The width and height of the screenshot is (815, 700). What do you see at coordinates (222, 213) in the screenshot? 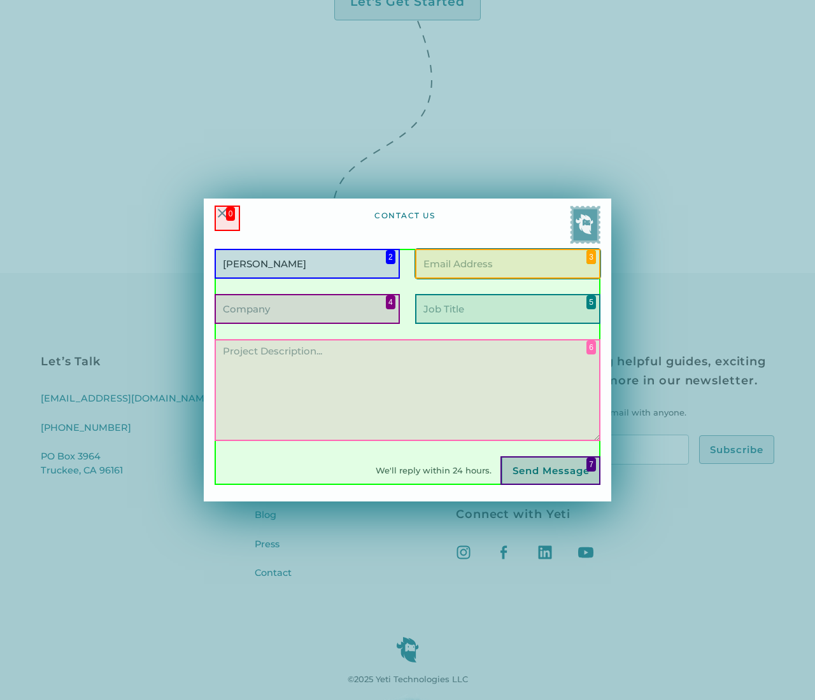
I see `img: Close Icon` at bounding box center [222, 213].